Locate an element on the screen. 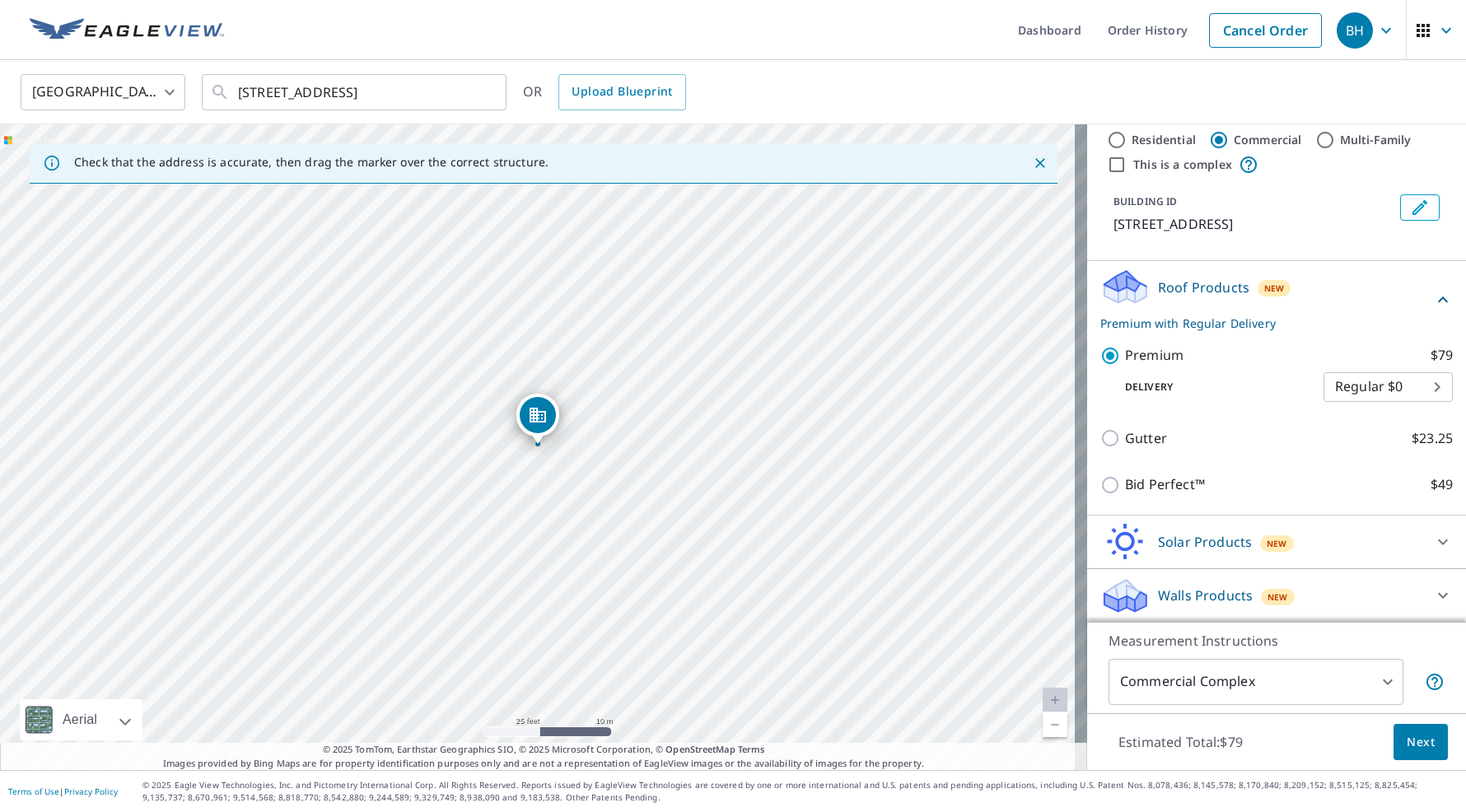 The height and width of the screenshot is (812, 1466). button: Edit building 1 is located at coordinates (1420, 207).